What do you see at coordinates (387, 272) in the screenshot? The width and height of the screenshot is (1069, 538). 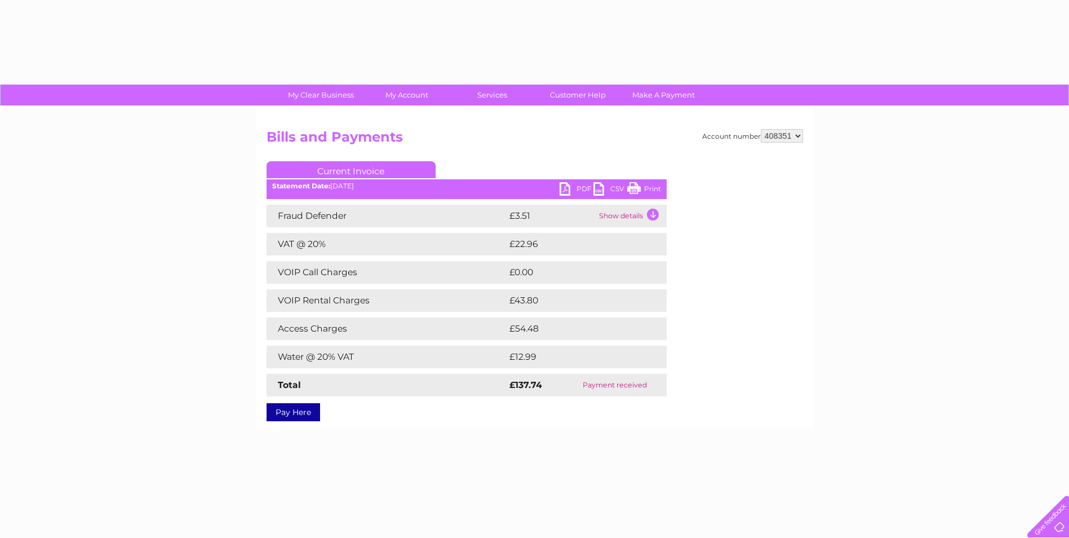 I see `td: VOIP Call Charges` at bounding box center [387, 272].